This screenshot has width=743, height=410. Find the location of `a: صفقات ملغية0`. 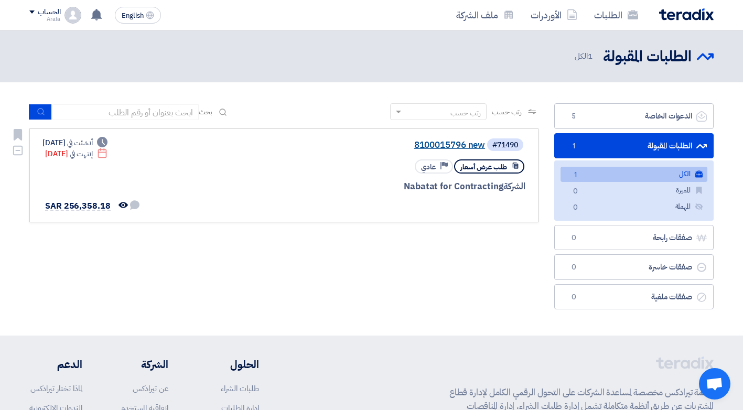

a: صفقات ملغية0 is located at coordinates (634, 297).